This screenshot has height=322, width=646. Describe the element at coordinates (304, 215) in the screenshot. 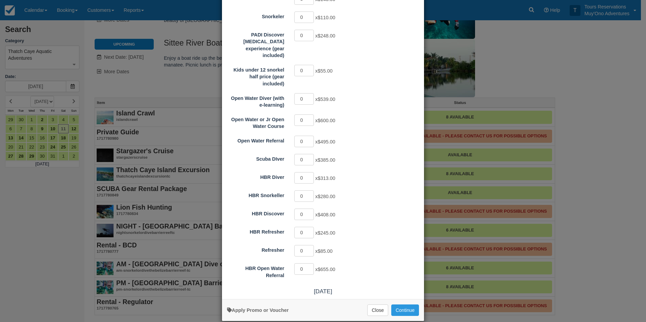

I see `input: HBR Discover` at that location.